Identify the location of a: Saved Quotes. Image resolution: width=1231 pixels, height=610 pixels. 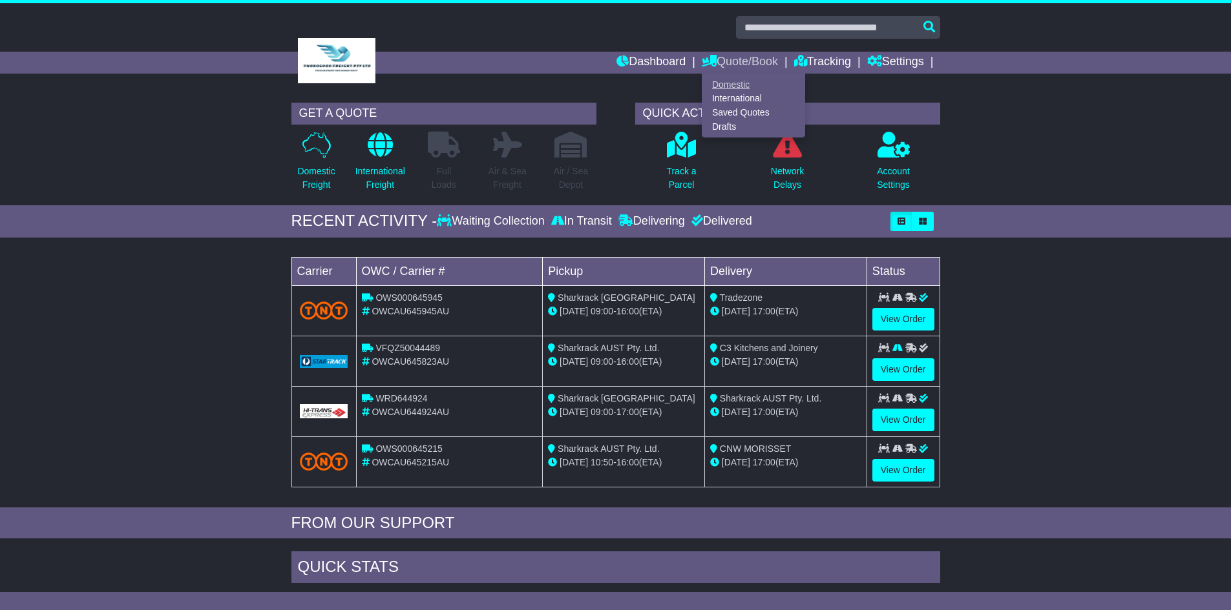
(753, 113).